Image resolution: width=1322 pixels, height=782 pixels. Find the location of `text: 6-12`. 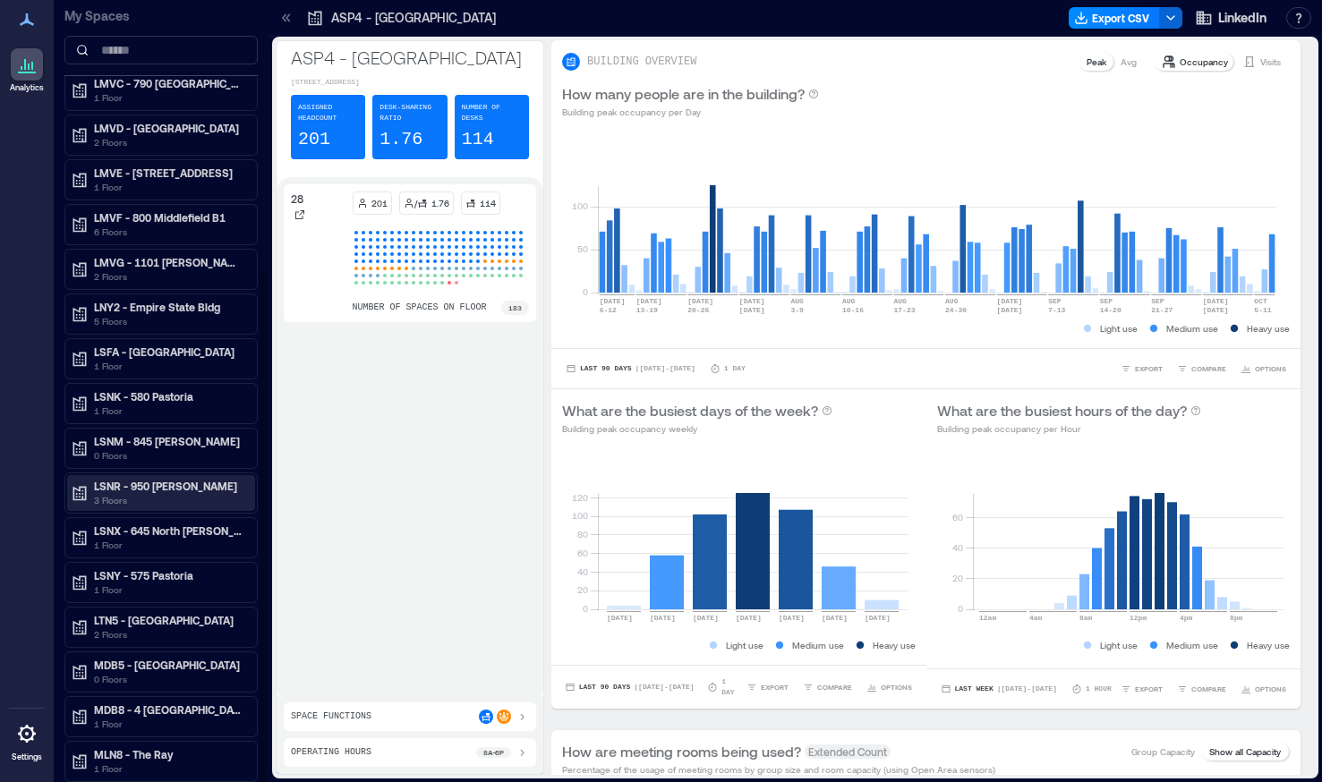

text: 6-12 is located at coordinates (608, 310).